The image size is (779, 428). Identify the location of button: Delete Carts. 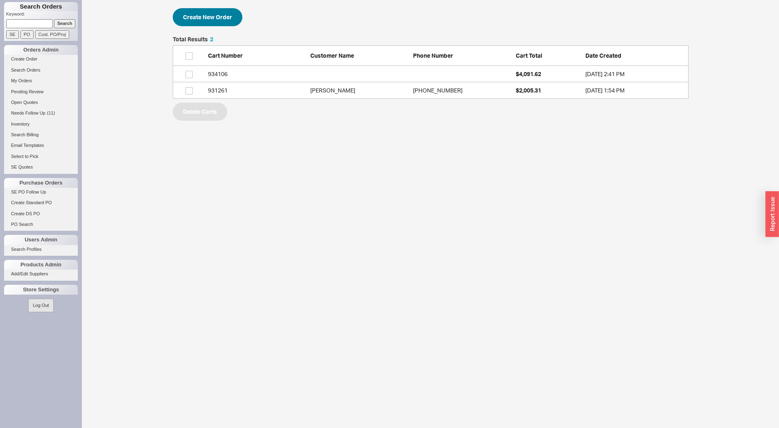
(200, 112).